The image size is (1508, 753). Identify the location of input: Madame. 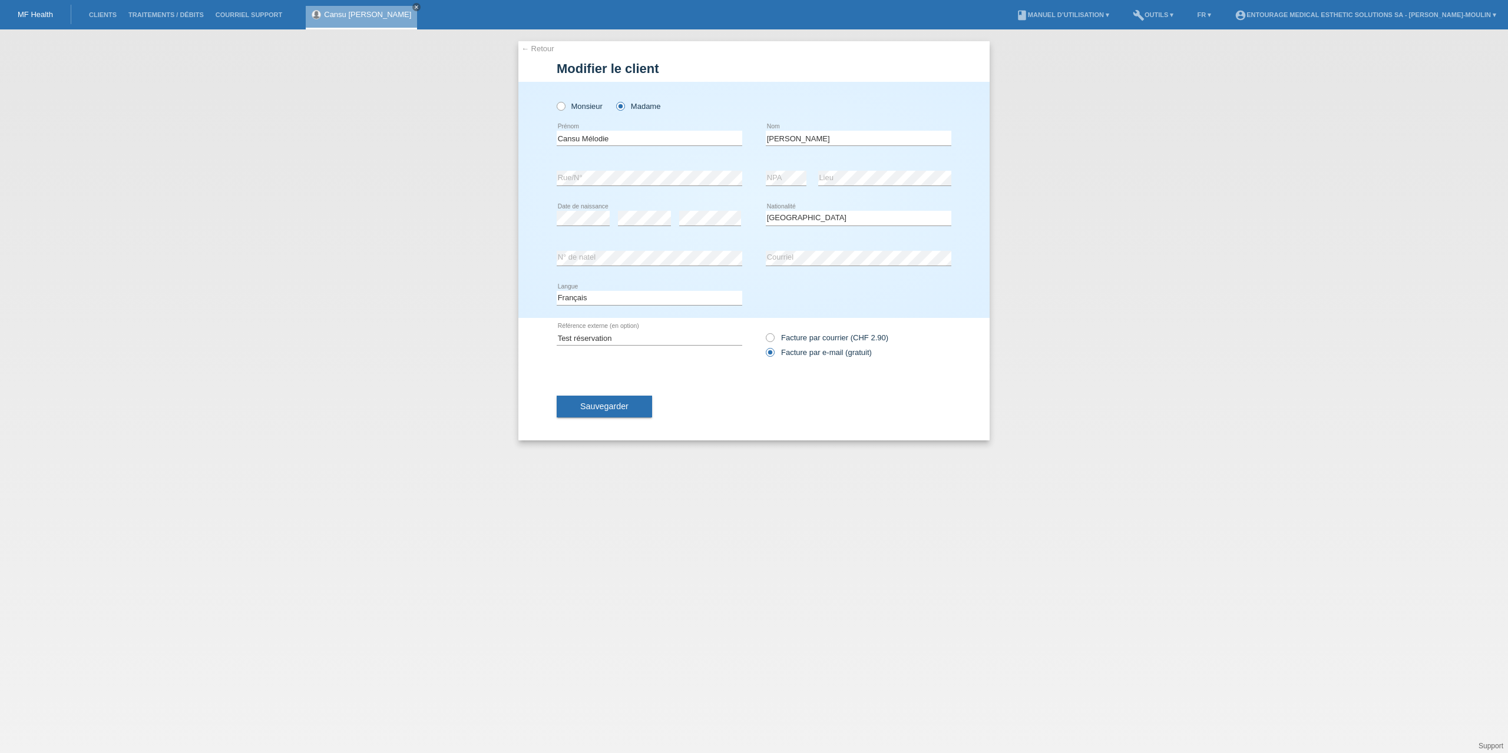
(620, 105).